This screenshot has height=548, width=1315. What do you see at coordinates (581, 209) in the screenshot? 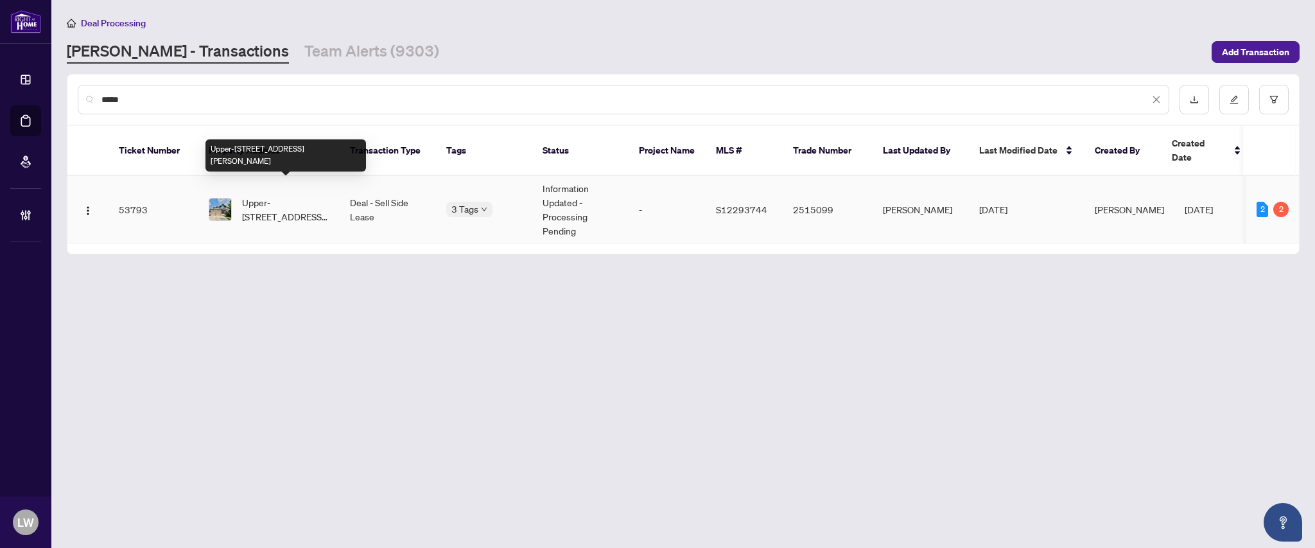
I see `td: Information Updated - Processing Pending` at bounding box center [581, 209].